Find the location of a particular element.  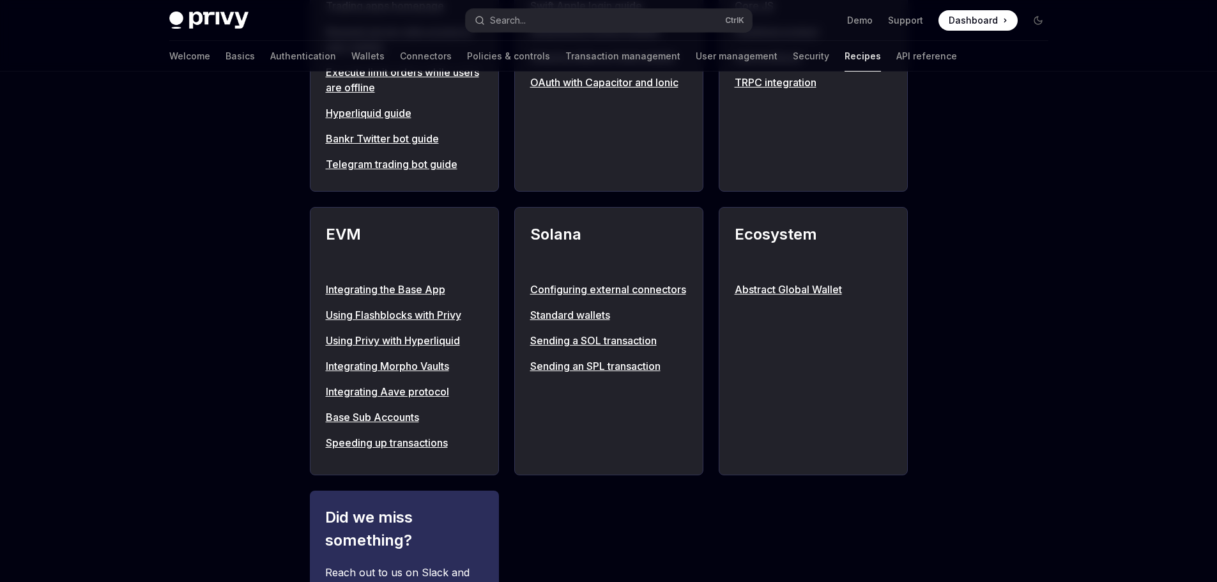

a: Standard wallets is located at coordinates (609, 315).